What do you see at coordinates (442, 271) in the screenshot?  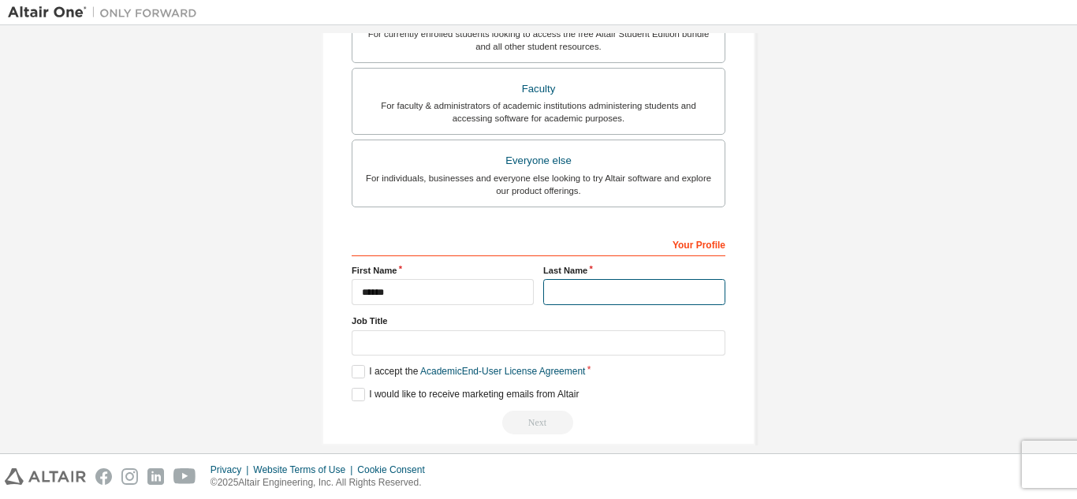 I see `label: First Name` at bounding box center [442, 271].